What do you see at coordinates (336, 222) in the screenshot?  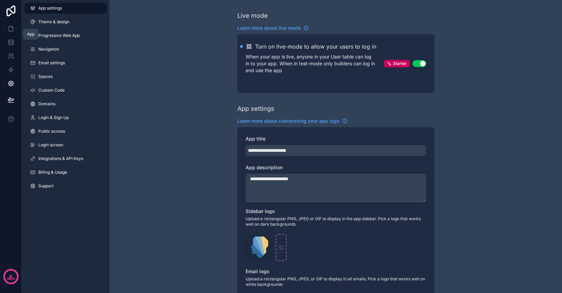 I see `span: Upload a rectangular PNG, JPEG or GIF to display in the app sidebar. Pick a logo that works well ...` at bounding box center [336, 222].